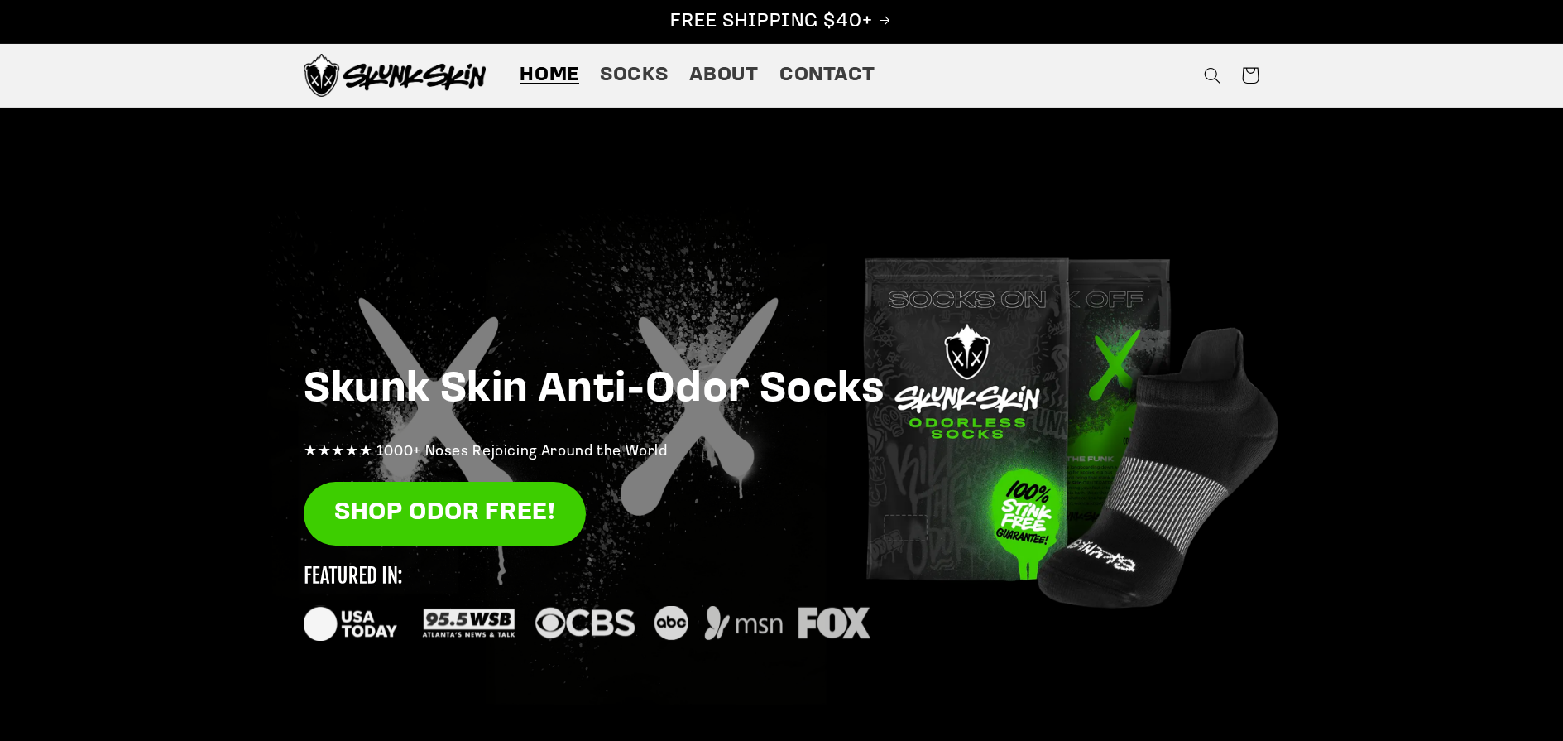  What do you see at coordinates (724, 75) in the screenshot?
I see `span: About` at bounding box center [724, 75].